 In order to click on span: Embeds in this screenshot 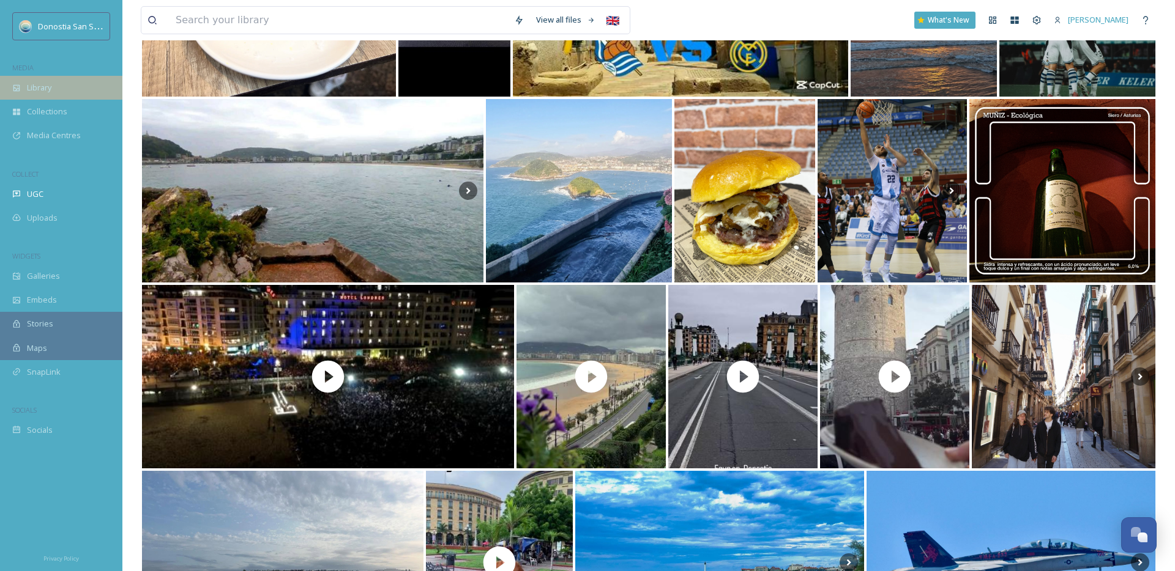, I will do `click(42, 300)`.